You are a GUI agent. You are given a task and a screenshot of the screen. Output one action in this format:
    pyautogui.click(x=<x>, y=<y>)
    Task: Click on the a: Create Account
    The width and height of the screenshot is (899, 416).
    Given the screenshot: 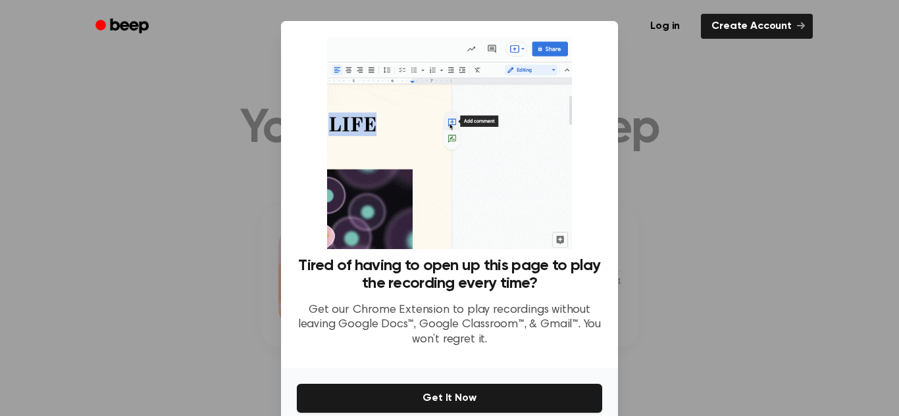 What is the action you would take?
    pyautogui.click(x=756, y=26)
    